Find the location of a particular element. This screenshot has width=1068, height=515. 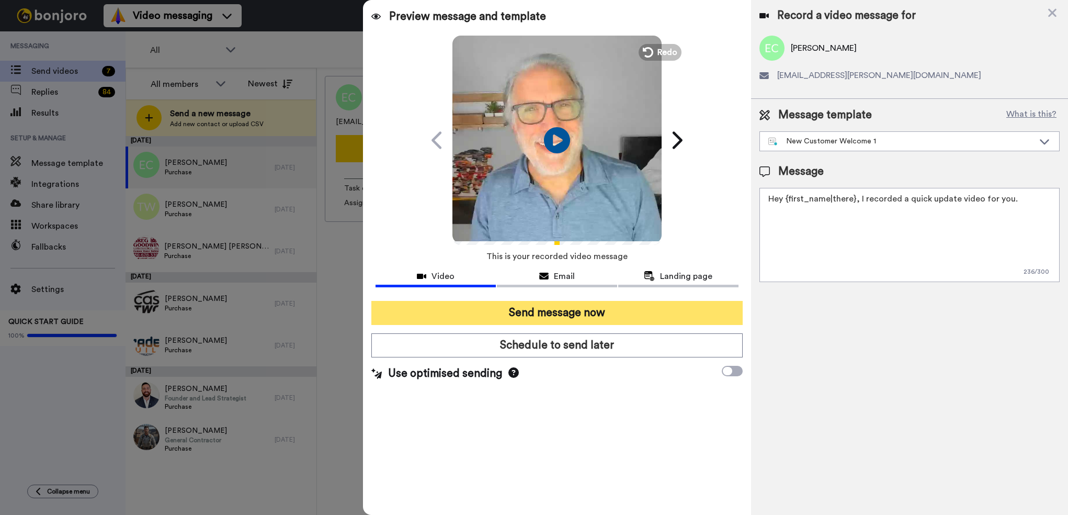

span: This is your recorded video message is located at coordinates (557, 256).